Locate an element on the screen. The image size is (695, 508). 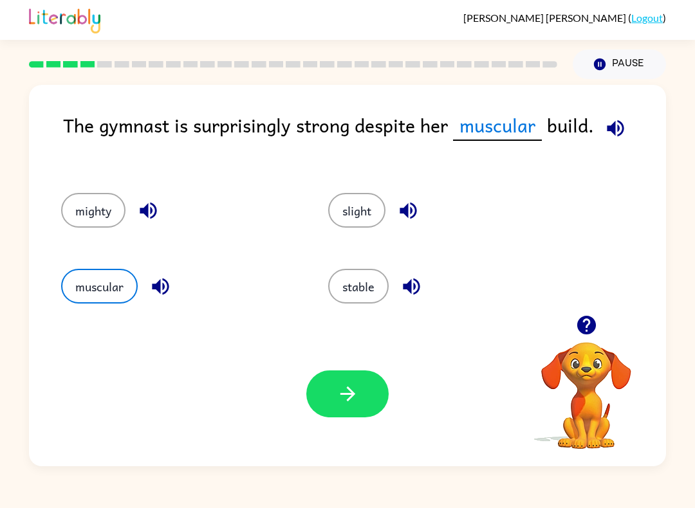
button: Pause is located at coordinates (619, 64).